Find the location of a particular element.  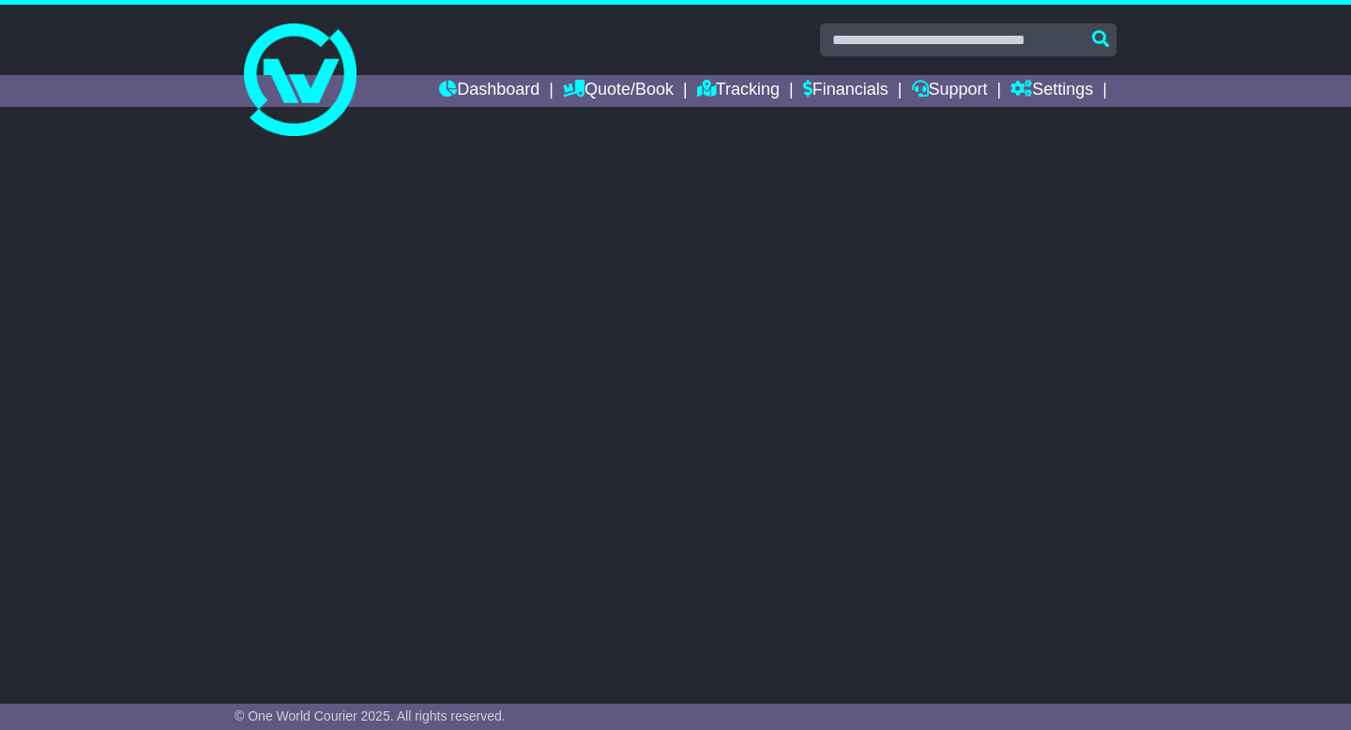

a: Quote/Book is located at coordinates (618, 91).